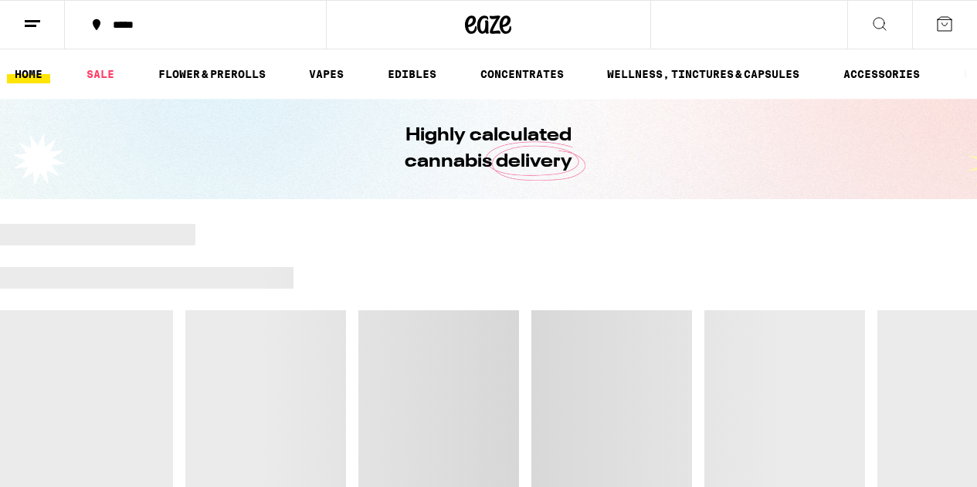 This screenshot has height=487, width=977. What do you see at coordinates (326, 74) in the screenshot?
I see `a: VAPES` at bounding box center [326, 74].